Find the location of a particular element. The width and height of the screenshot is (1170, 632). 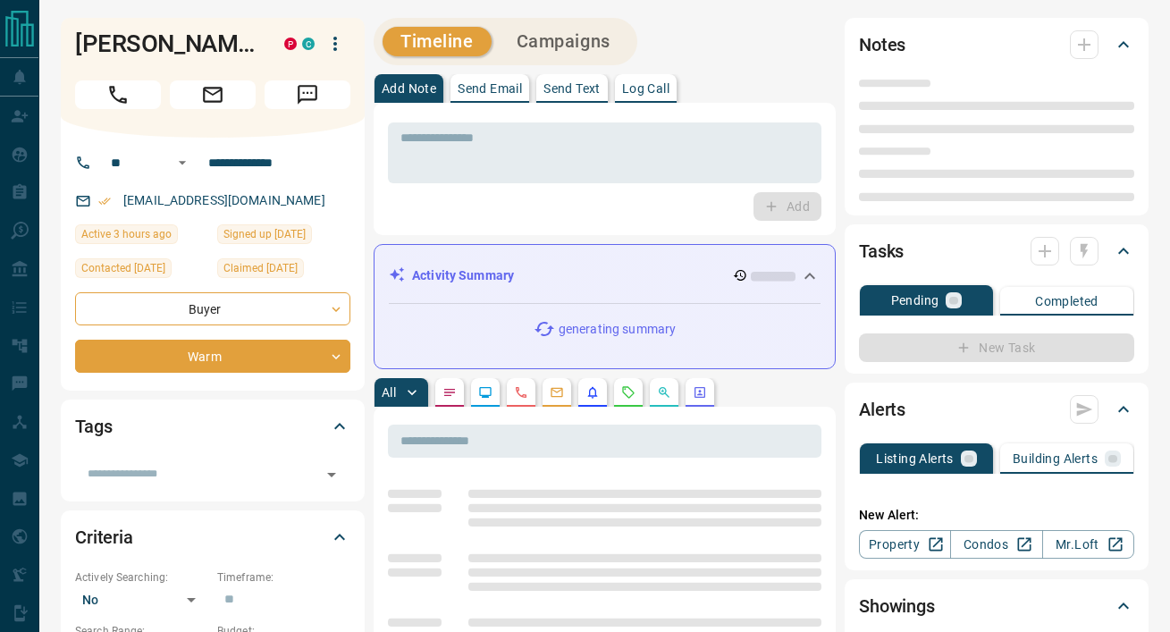

p: Add Note is located at coordinates (408, 88).